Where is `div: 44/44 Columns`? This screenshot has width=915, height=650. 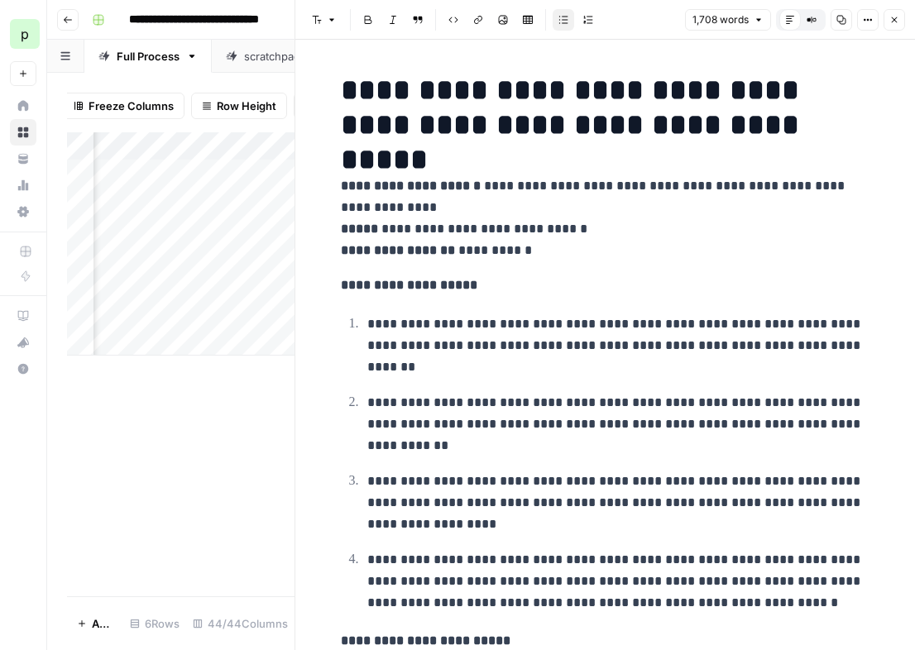 div: 44/44 Columns is located at coordinates (240, 624).